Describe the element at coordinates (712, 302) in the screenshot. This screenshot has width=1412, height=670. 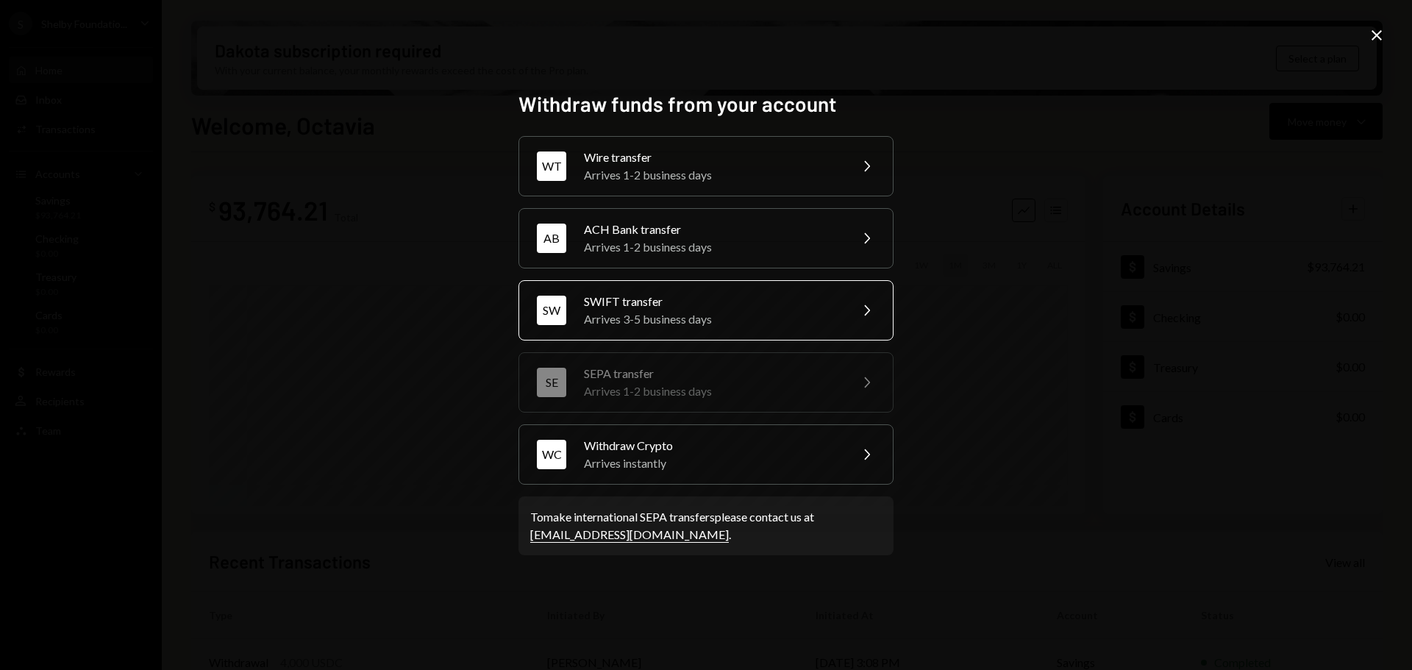
I see `div: SWIFT transfer` at that location.